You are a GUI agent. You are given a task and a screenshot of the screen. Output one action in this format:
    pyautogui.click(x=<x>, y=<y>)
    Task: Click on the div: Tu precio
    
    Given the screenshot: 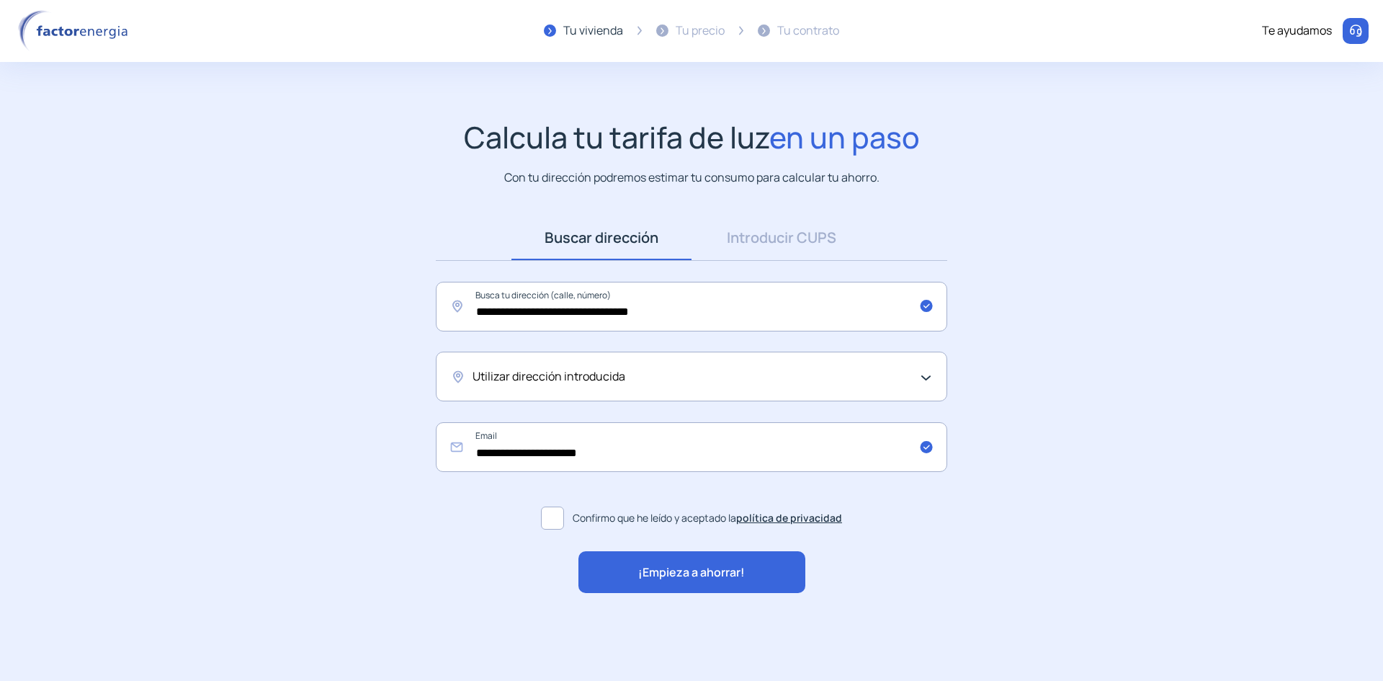 What is the action you would take?
    pyautogui.click(x=700, y=31)
    